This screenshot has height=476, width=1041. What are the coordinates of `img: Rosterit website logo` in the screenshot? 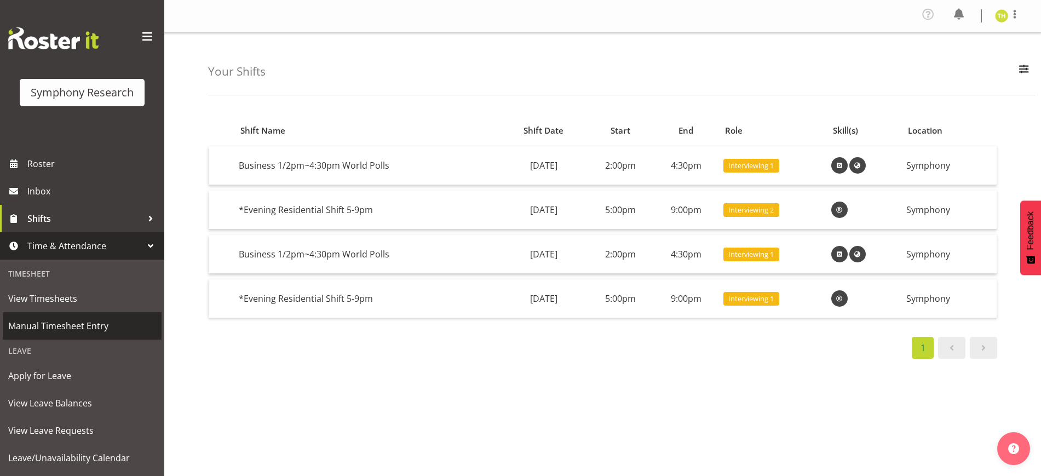 It's located at (53, 38).